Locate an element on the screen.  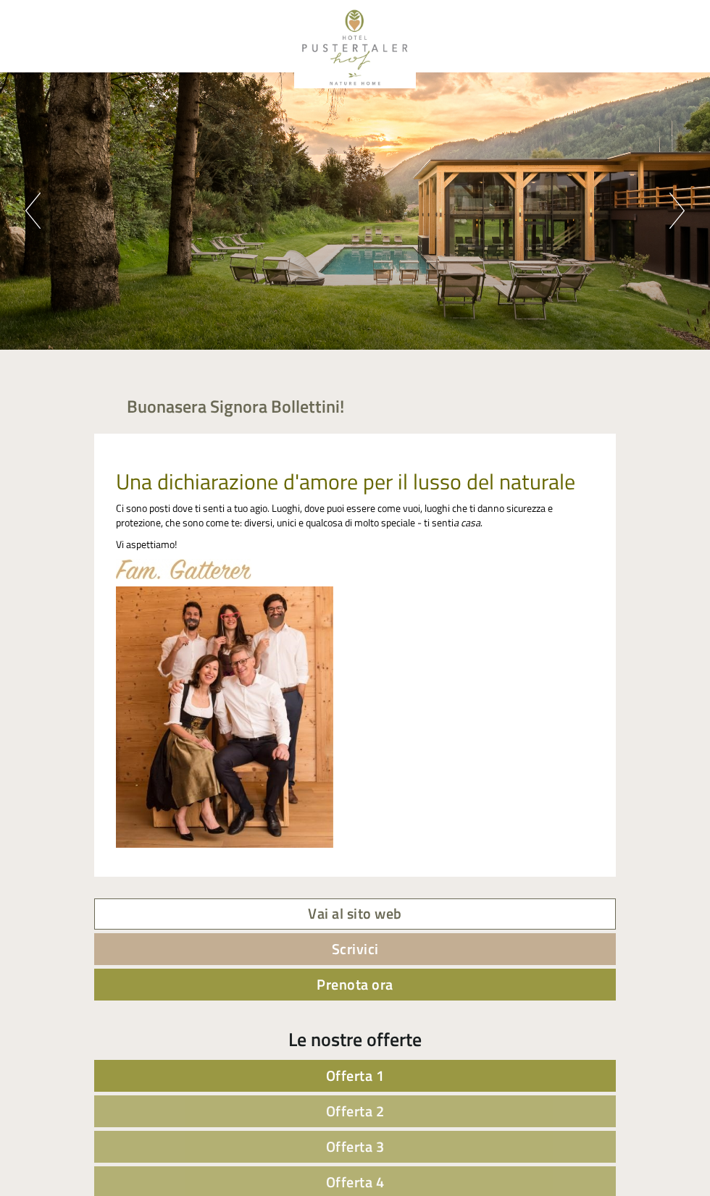
span: Una dichiarazione d'amore per il lusso del naturale is located at coordinates (345, 482).